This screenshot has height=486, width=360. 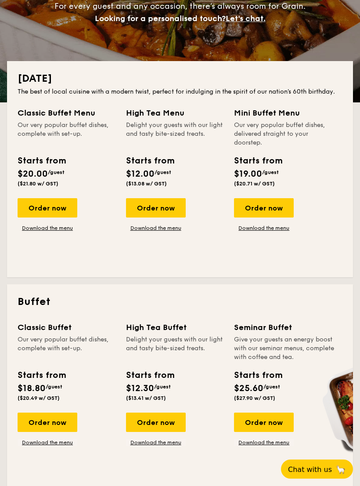 What do you see at coordinates (146, 398) in the screenshot?
I see `span: ($13.41 w/ GST)` at bounding box center [146, 398].